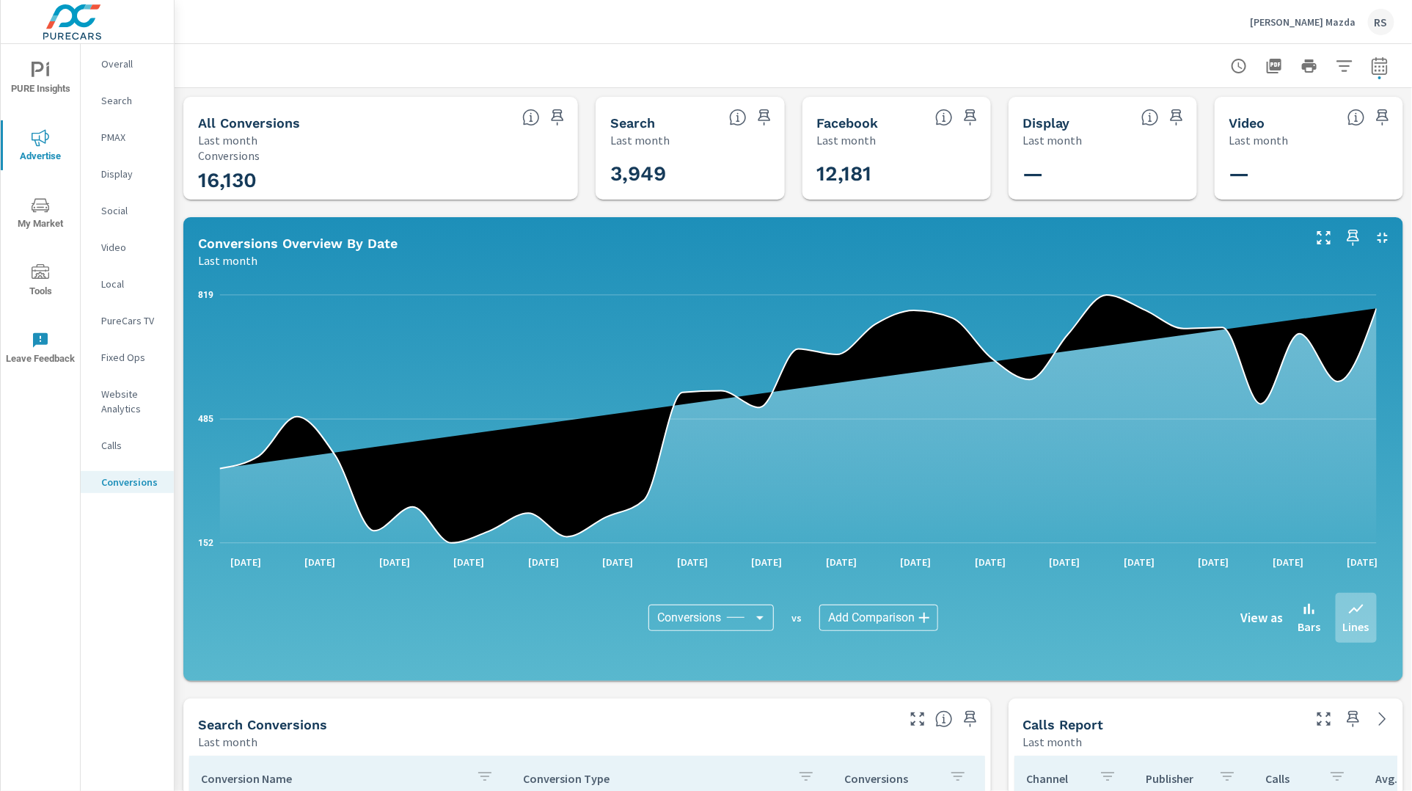 The height and width of the screenshot is (791, 1412). I want to click on p: Conversion Name, so click(332, 778).